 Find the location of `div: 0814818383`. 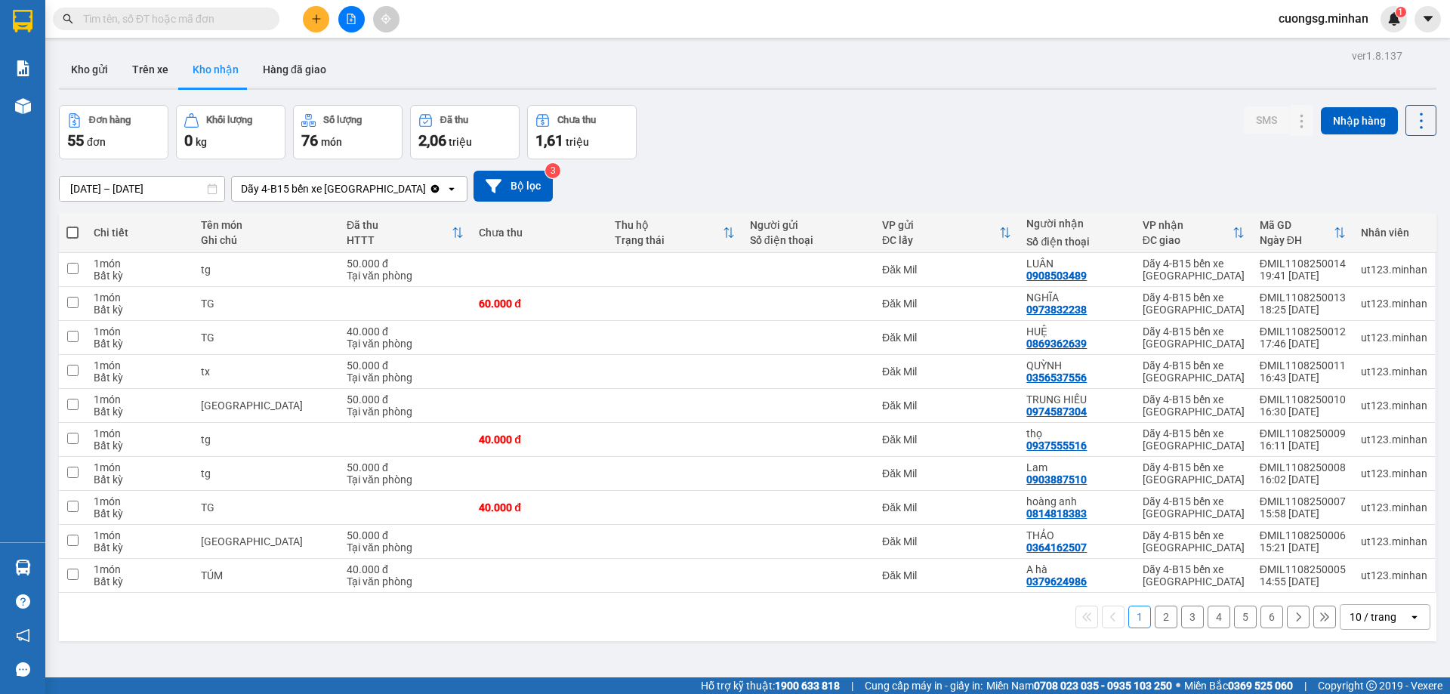

div: 0814818383 is located at coordinates (1056, 513).